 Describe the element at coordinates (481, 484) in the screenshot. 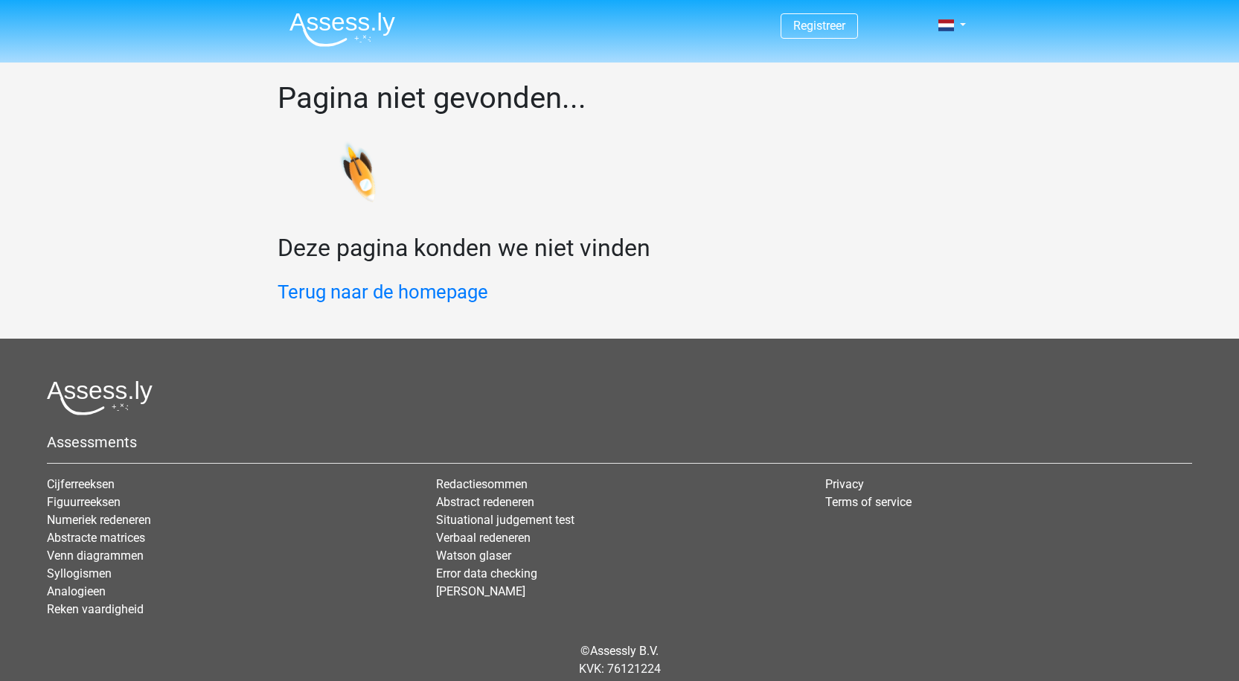

I see `a: Redactiesommen` at that location.